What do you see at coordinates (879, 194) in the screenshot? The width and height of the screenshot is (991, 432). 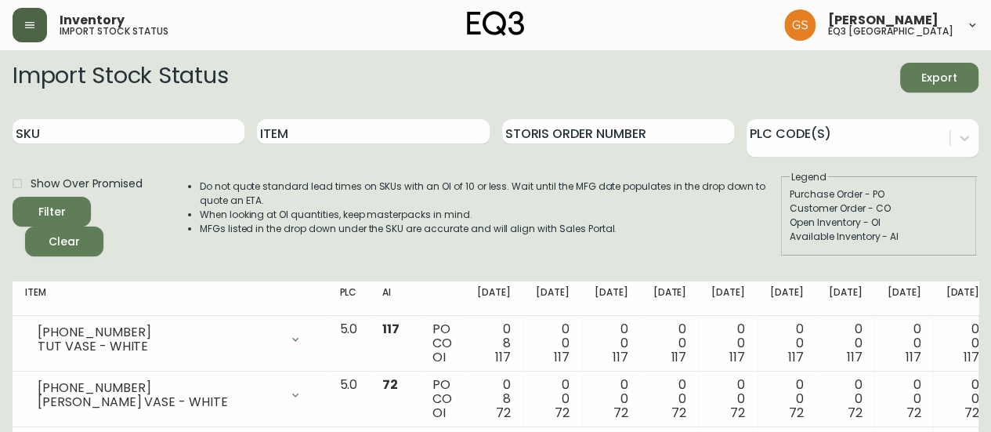 I see `div: Purchase Order - PO` at bounding box center [879, 194].